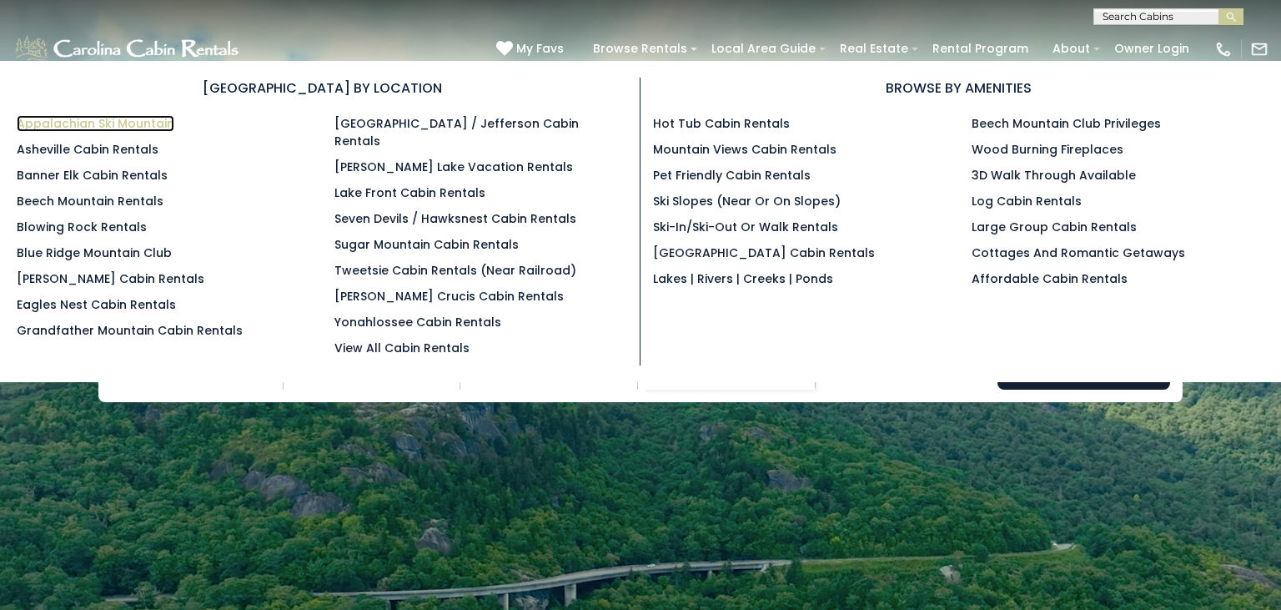  What do you see at coordinates (402, 348) in the screenshot?
I see `a: View All Cabin Rentals` at bounding box center [402, 348].